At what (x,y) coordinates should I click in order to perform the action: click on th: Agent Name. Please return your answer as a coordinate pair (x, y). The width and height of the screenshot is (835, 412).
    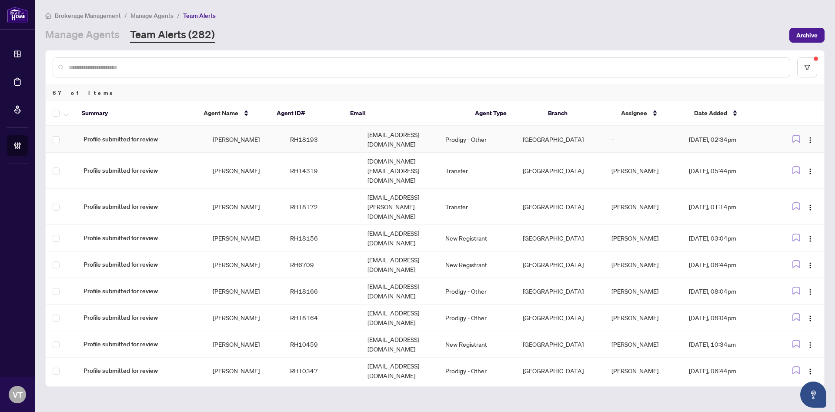
    Looking at the image, I should click on (233, 113).